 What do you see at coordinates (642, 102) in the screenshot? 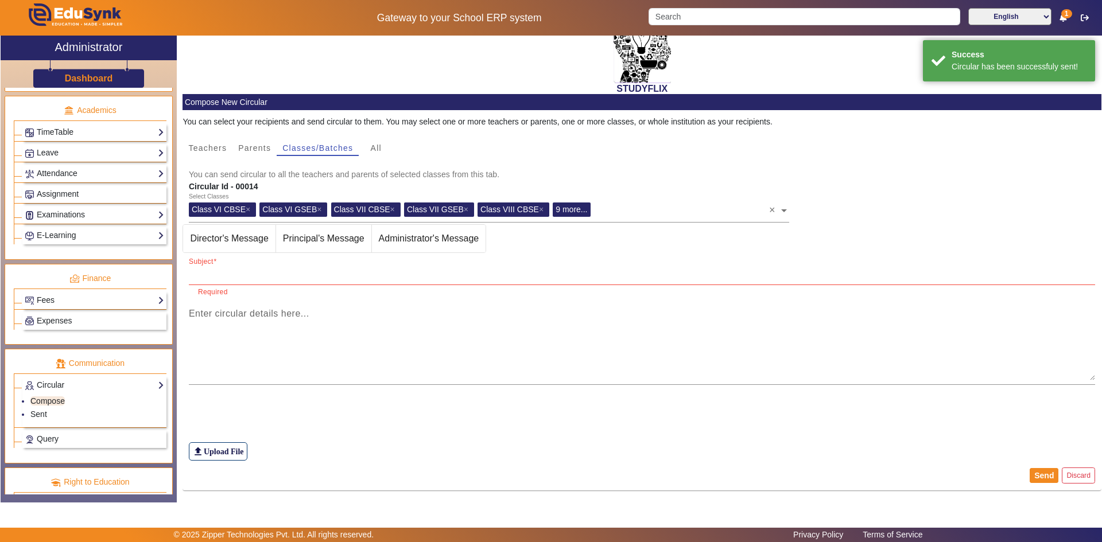
I see `mat-card-header: Compose New Circular` at bounding box center [642, 102].